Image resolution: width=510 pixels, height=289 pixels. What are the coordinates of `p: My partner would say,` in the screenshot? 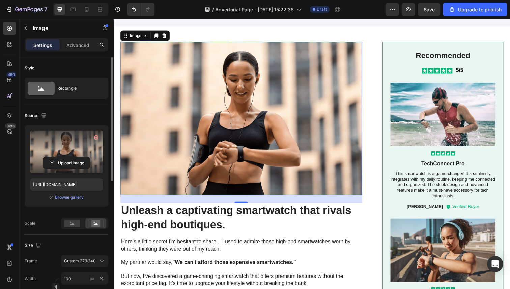 It's located at (130, 249).